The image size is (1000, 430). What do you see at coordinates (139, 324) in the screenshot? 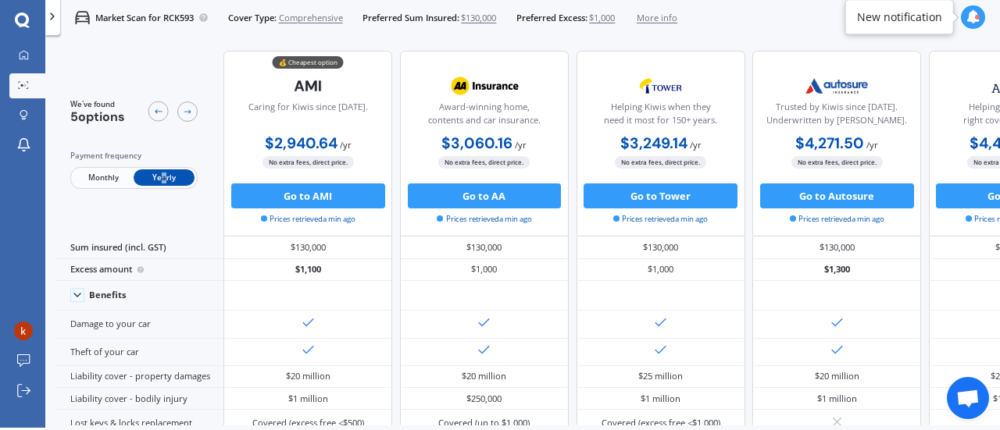
I see `div: Damage to your car` at bounding box center [139, 324].